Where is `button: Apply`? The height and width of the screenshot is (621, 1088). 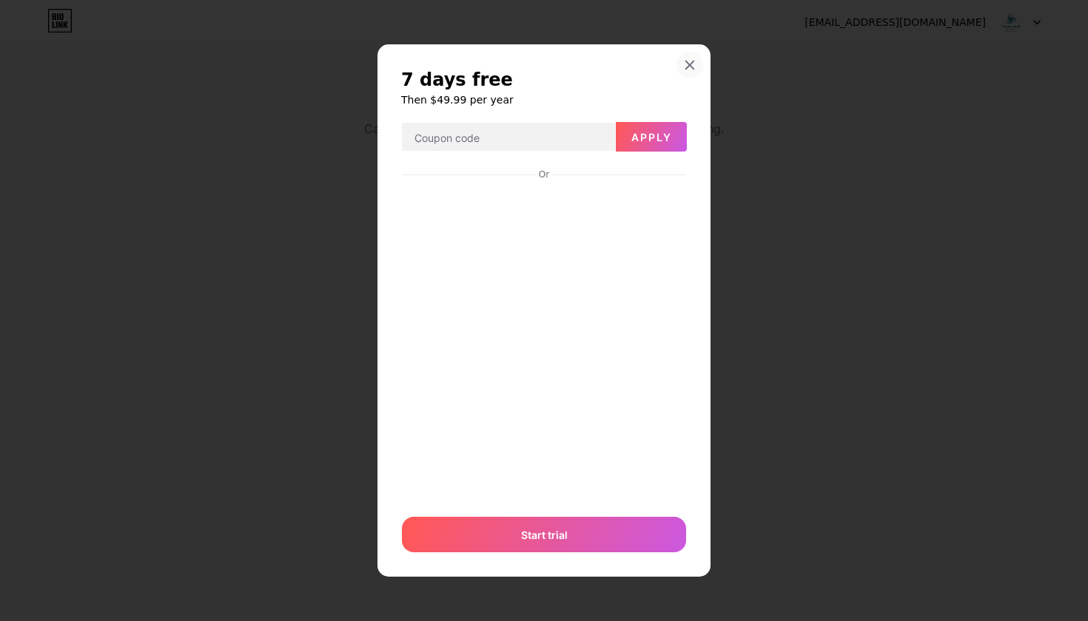 button: Apply is located at coordinates (651, 137).